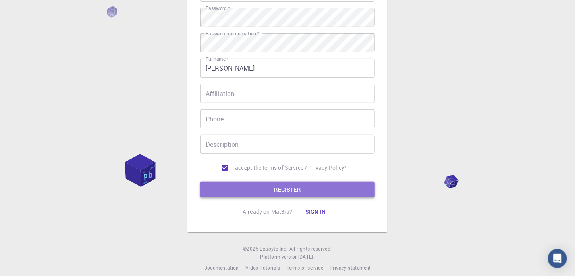  Describe the element at coordinates (217, 8) in the screenshot. I see `label: Password` at that location.